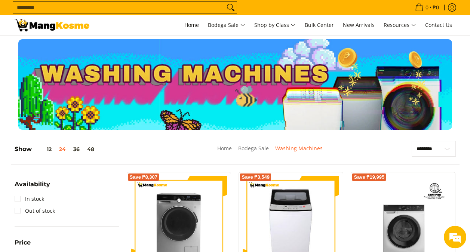  Describe the element at coordinates (52, 25) in the screenshot. I see `img: Washing Machines l Mang Kosme: Home Appliances Warehouse Sale Partner` at that location.